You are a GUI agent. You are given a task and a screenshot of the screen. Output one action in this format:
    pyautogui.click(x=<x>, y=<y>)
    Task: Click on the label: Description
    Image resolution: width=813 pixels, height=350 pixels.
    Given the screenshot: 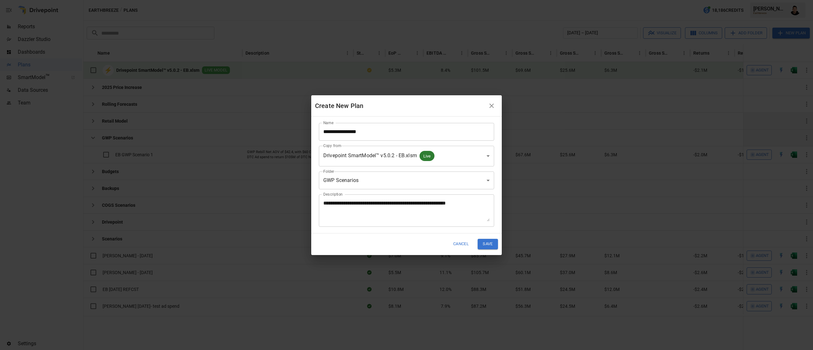 What is the action you would take?
    pyautogui.click(x=333, y=194)
    